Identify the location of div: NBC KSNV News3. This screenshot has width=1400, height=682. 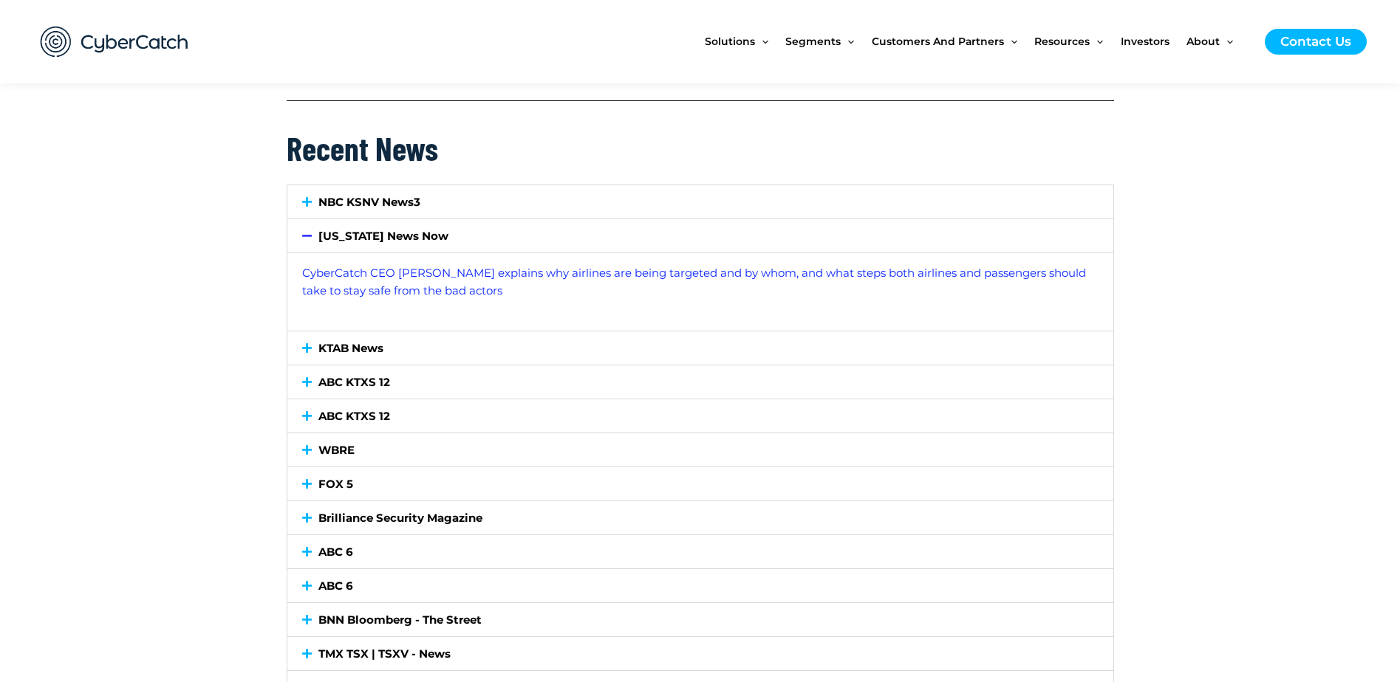
(700, 202).